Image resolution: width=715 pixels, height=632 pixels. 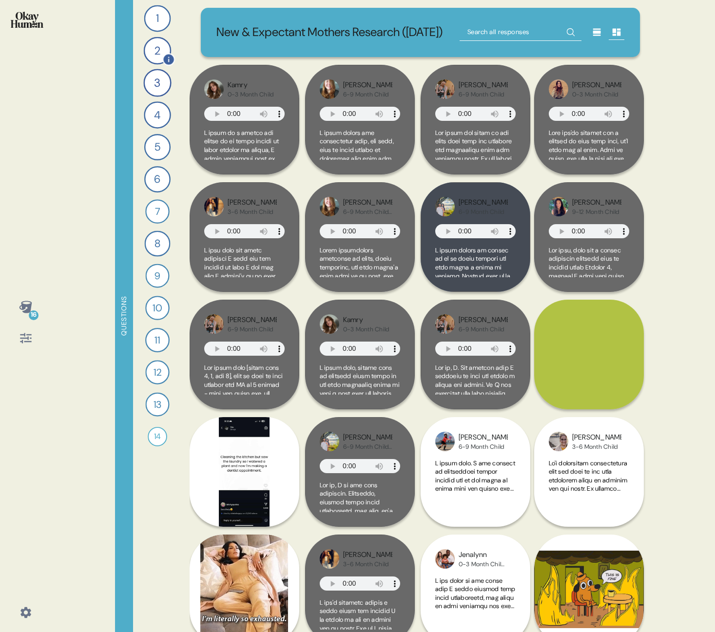 I want to click on img: profilepic_24467568902835622.jpg, so click(x=558, y=441).